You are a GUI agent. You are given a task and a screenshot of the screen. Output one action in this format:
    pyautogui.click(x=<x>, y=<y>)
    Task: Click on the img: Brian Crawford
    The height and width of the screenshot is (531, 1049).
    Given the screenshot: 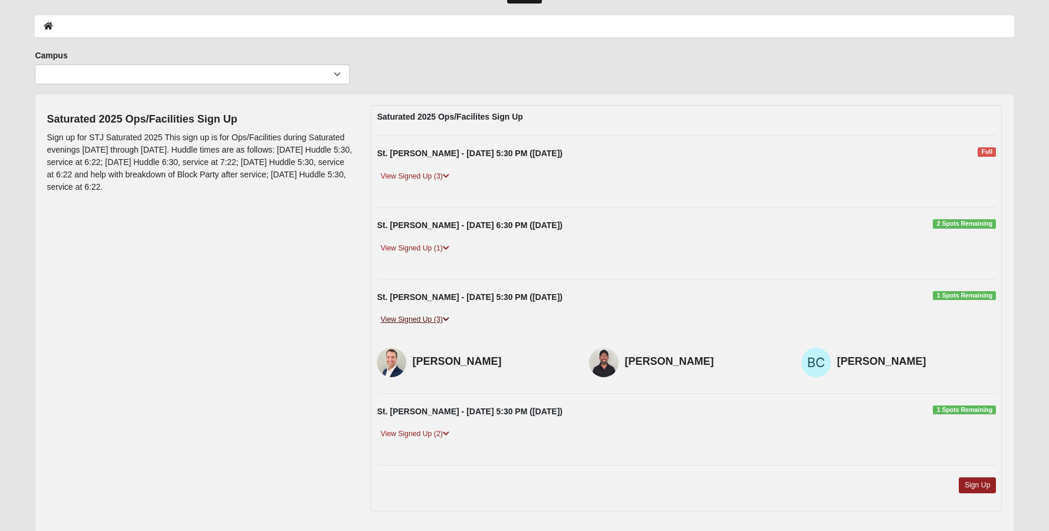 What is the action you would take?
    pyautogui.click(x=816, y=363)
    